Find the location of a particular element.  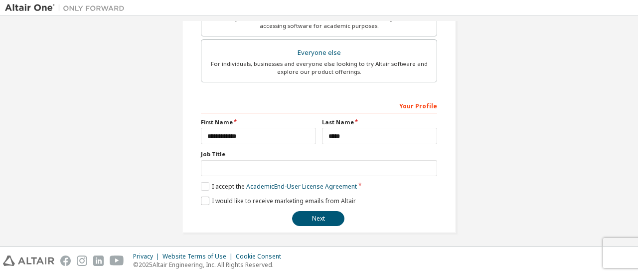

img: altair_logo.svg is located at coordinates (28, 260).